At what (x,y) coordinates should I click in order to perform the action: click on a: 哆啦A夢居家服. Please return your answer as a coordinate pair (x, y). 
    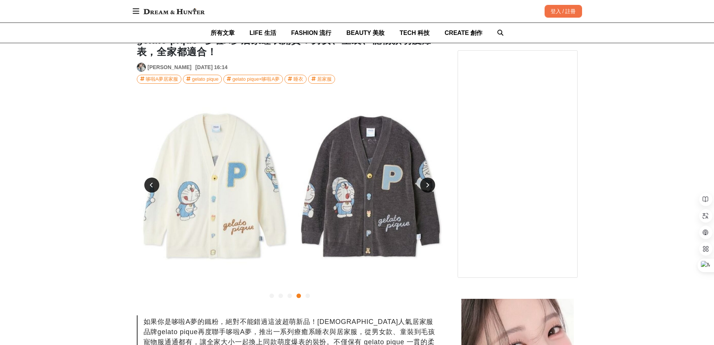
    Looking at the image, I should click on (159, 79).